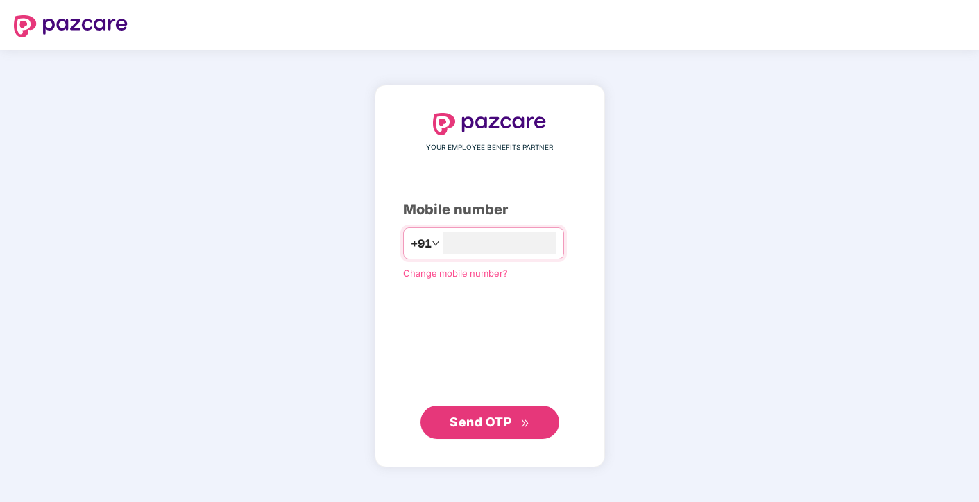  What do you see at coordinates (524, 423) in the screenshot?
I see `span: double-right` at bounding box center [524, 423].